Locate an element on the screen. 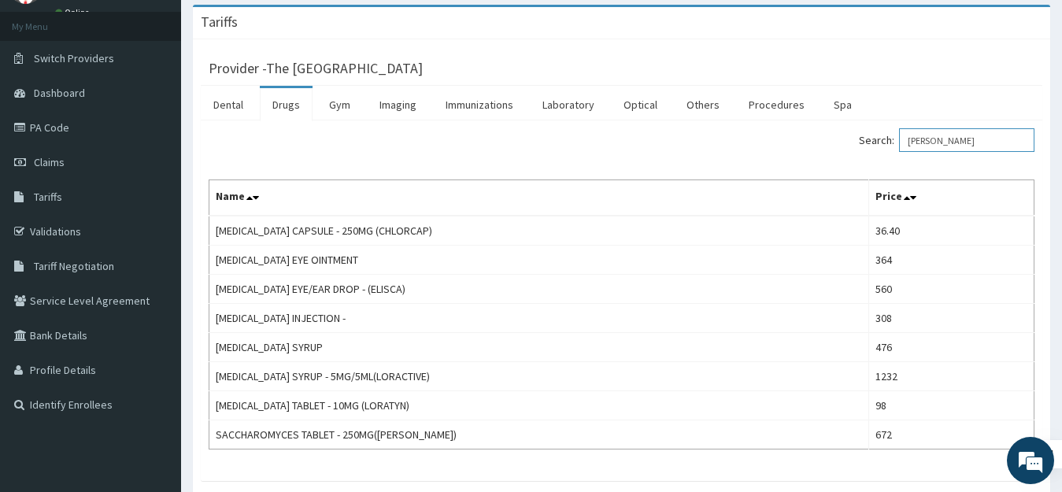  a: Dental is located at coordinates (228, 105).